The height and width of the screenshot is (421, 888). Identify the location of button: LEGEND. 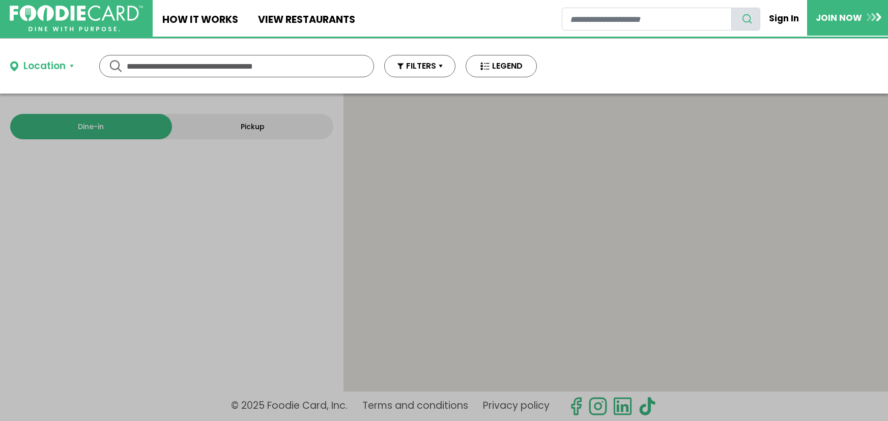
(501, 66).